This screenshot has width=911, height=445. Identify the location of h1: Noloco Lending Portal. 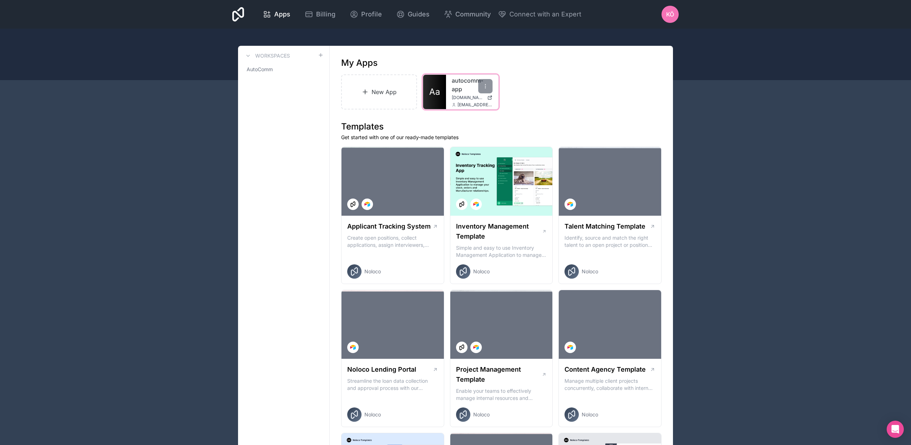
(382, 370).